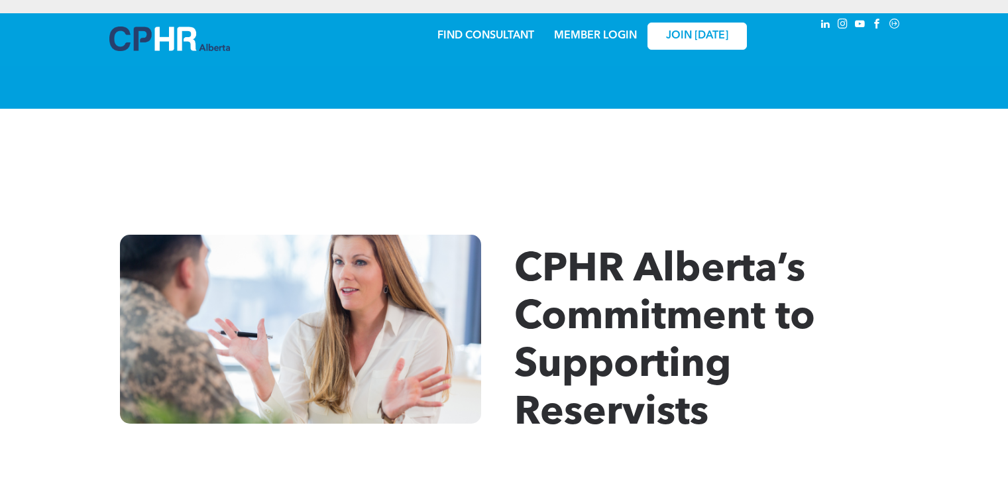  I want to click on a: instagram, so click(843, 25).